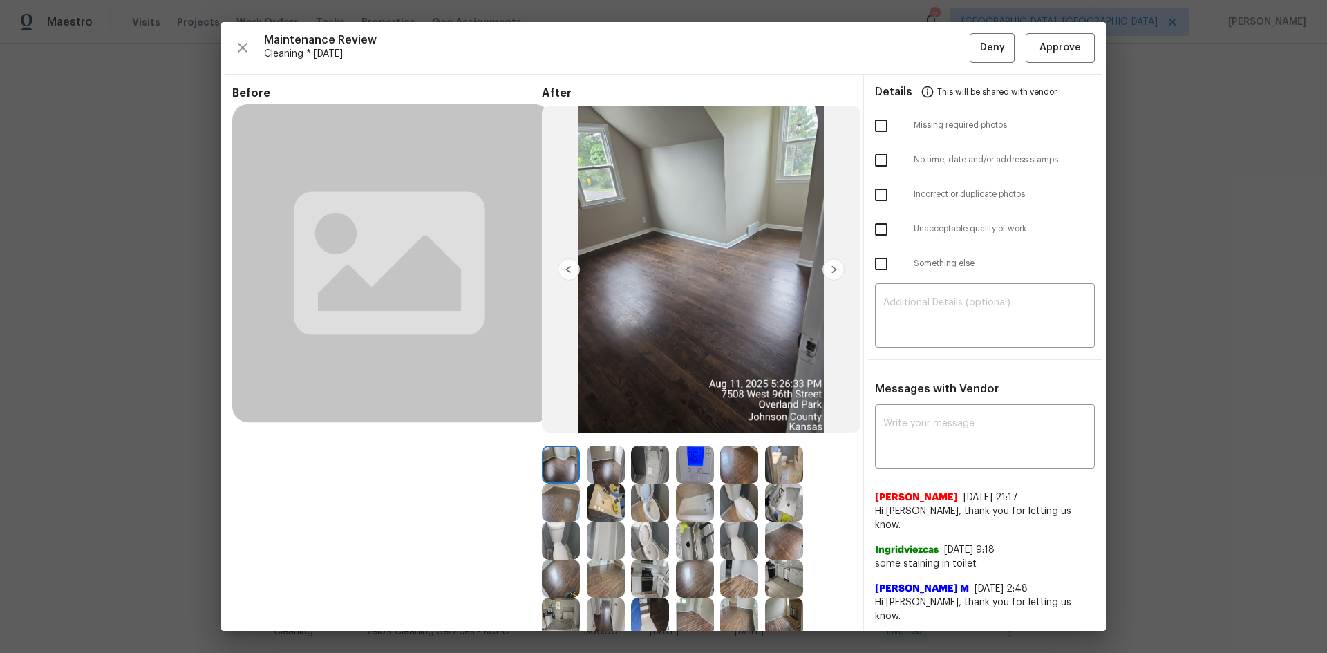  What do you see at coordinates (387, 93) in the screenshot?
I see `span: Before` at bounding box center [387, 93].